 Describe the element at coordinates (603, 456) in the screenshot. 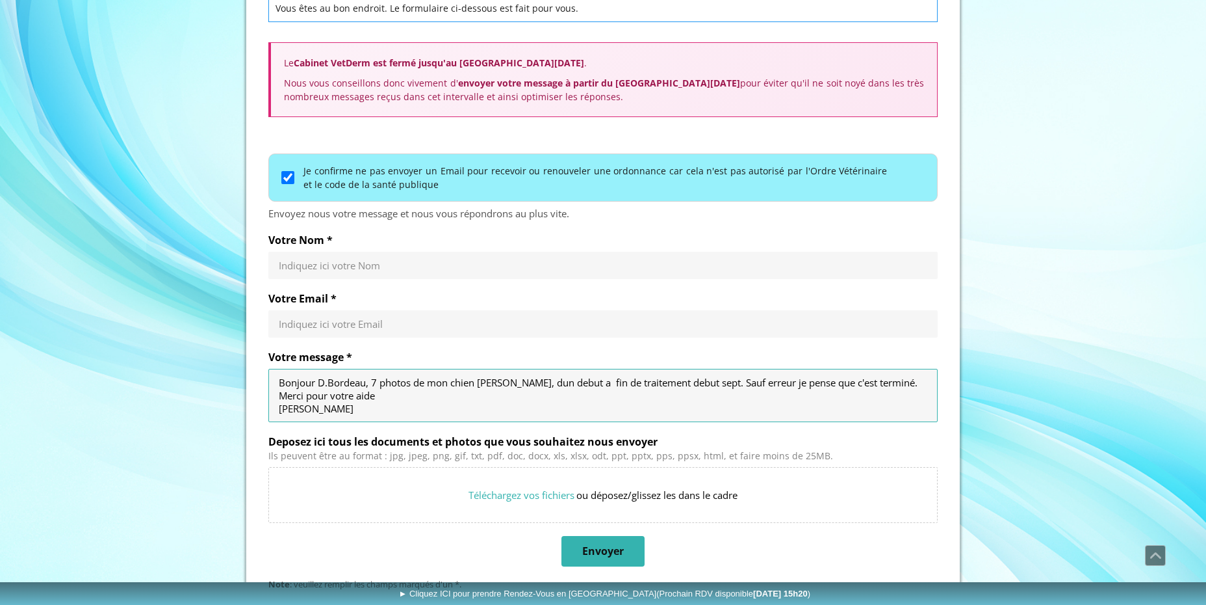

I see `div: Ils peuvent être au format : jpg, jpeg, png, gif, txt, pdf, doc, docx, xls, xlsx, odt, ppt, pptx,...` at that location.